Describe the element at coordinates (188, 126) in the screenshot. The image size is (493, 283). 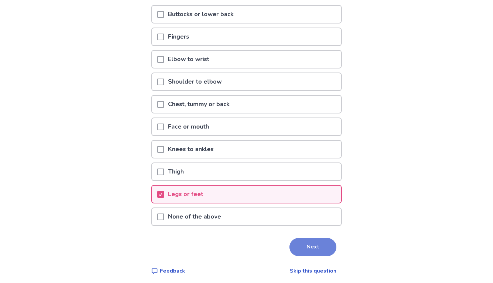
I see `p: Face or mouth` at that location.